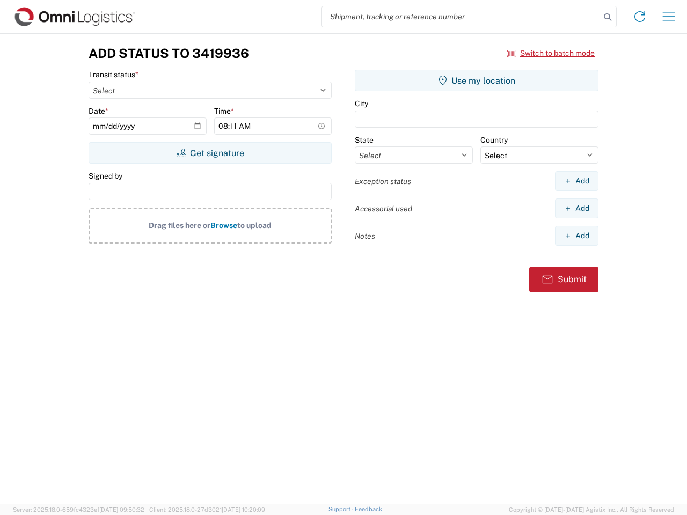 This screenshot has height=515, width=687. What do you see at coordinates (210, 153) in the screenshot?
I see `button: Get signature` at bounding box center [210, 153].